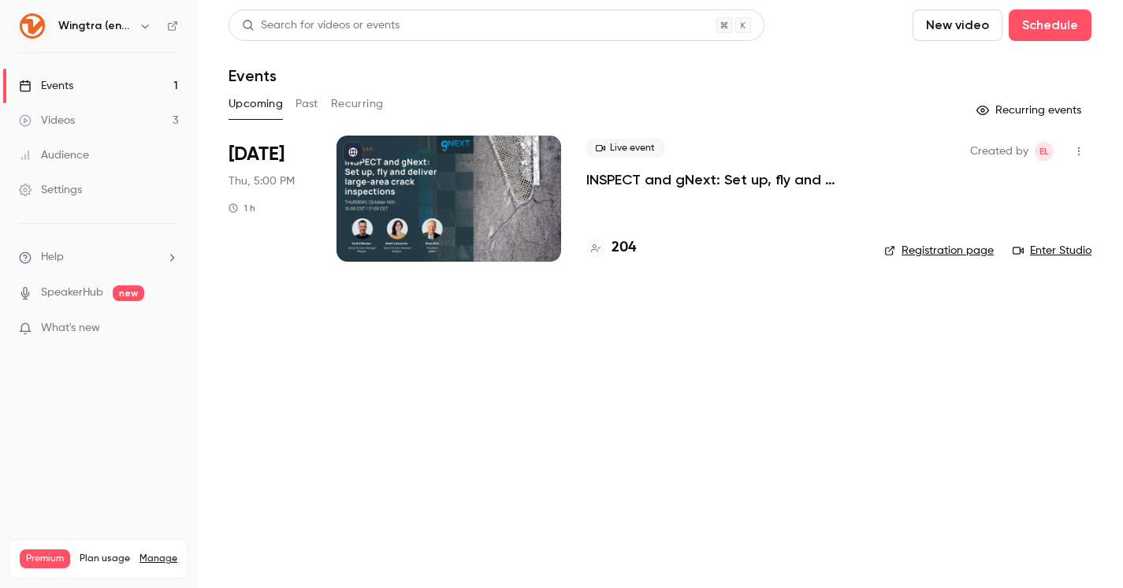 The image size is (1123, 588). What do you see at coordinates (105, 559) in the screenshot?
I see `span: Plan usage` at bounding box center [105, 559].